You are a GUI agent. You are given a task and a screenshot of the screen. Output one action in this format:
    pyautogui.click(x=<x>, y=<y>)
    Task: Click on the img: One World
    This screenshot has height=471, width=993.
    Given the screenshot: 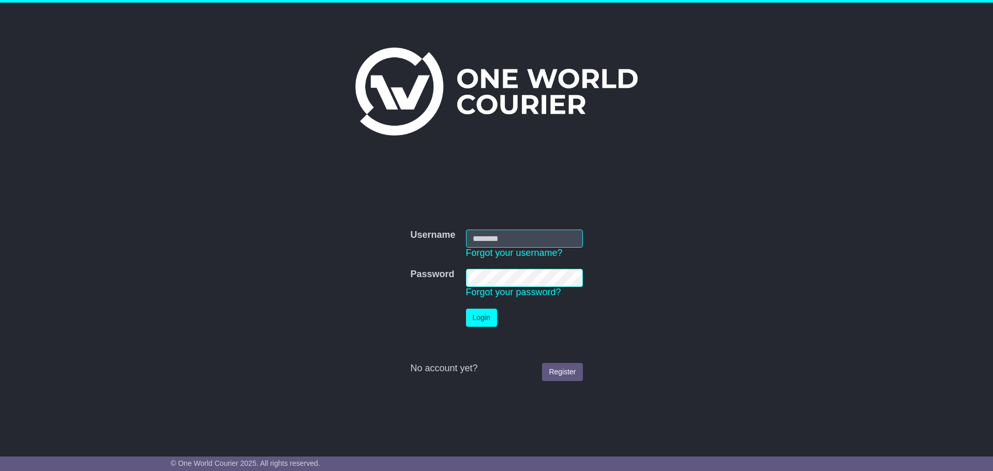 What is the action you would take?
    pyautogui.click(x=496, y=92)
    